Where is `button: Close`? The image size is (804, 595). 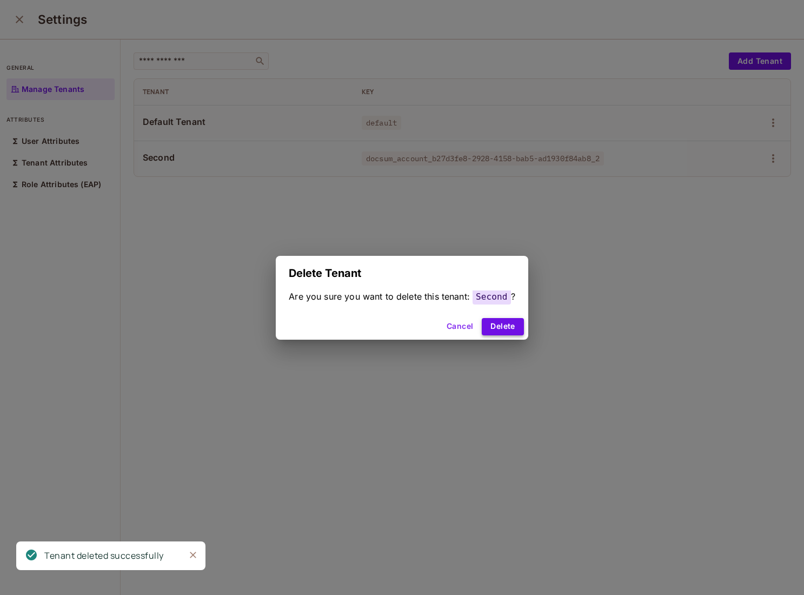 button: Close is located at coordinates (193, 555).